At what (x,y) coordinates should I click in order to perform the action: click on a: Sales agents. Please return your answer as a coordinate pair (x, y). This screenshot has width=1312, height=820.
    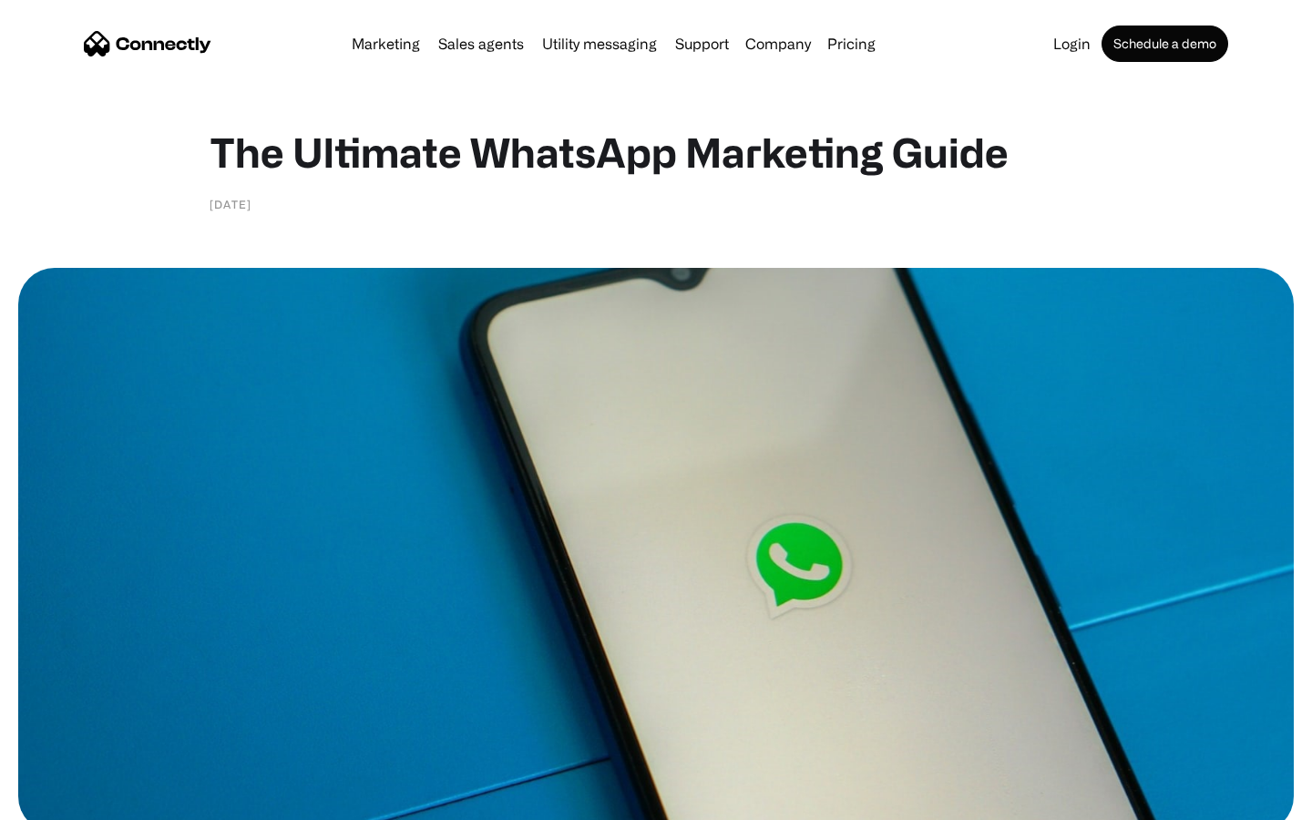
    Looking at the image, I should click on (481, 44).